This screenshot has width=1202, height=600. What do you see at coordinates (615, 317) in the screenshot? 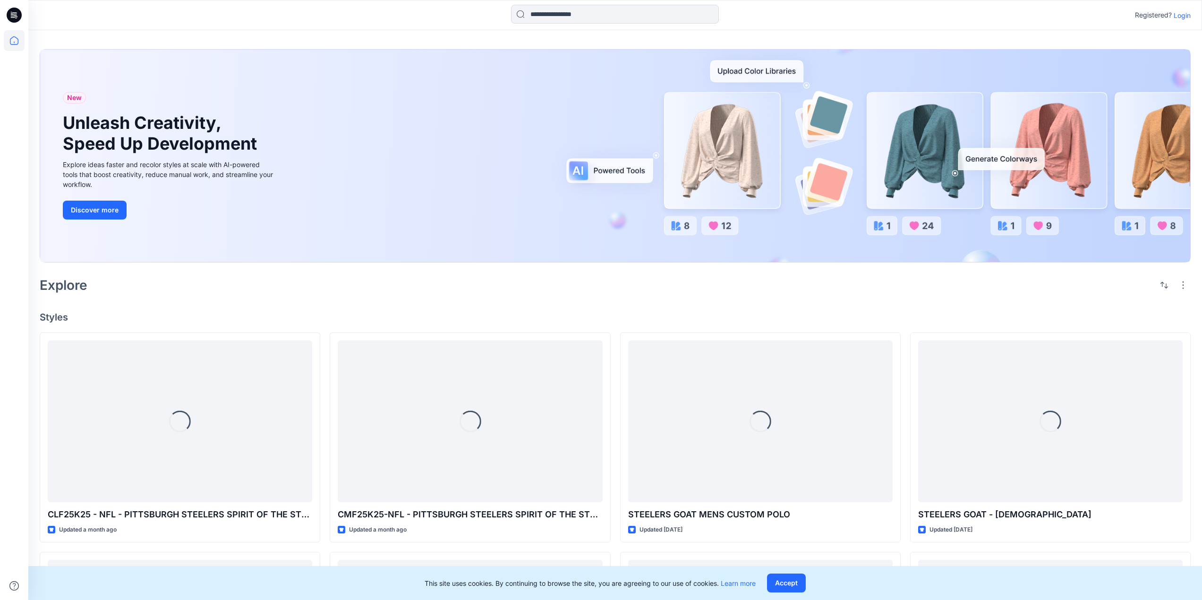
I see `h4: Styles` at bounding box center [615, 317].